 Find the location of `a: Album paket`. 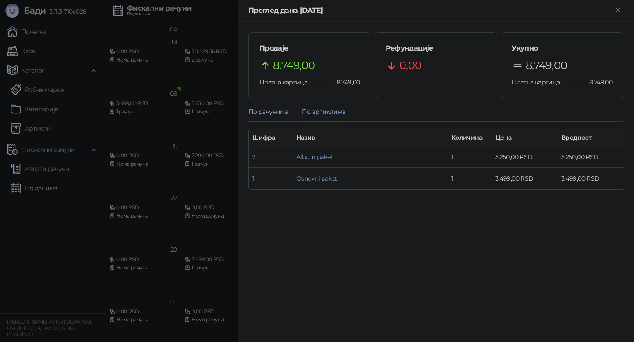

a: Album paket is located at coordinates (314, 157).